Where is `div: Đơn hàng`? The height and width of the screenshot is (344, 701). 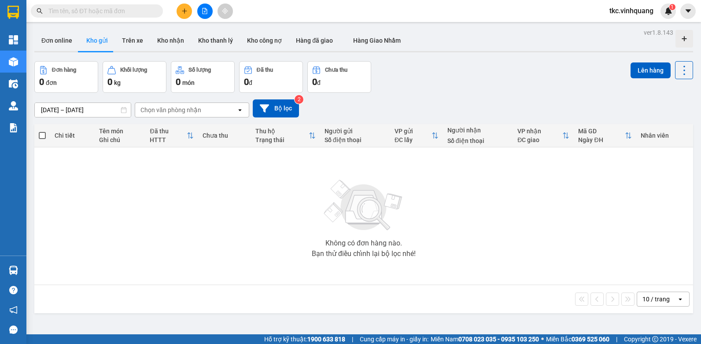 div: Đơn hàng is located at coordinates (64, 70).